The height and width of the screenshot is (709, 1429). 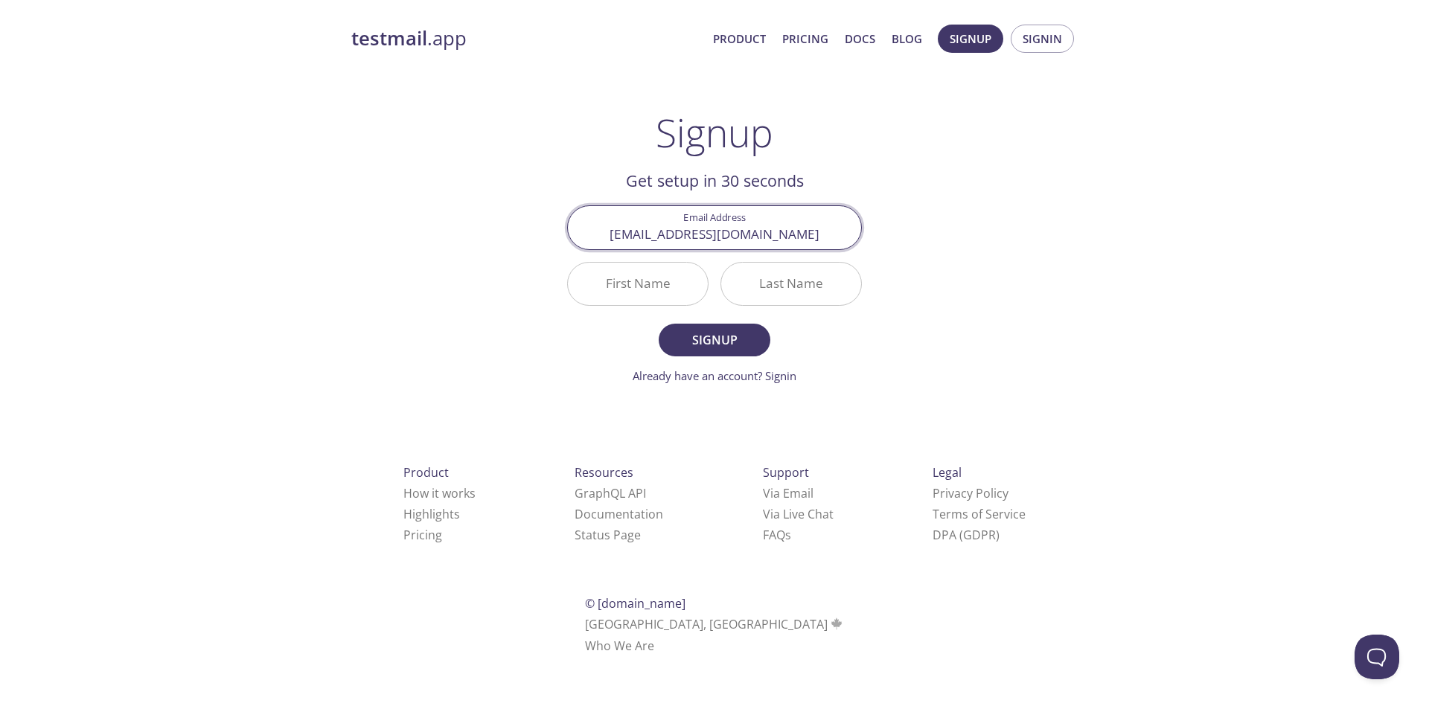 What do you see at coordinates (786, 473) in the screenshot?
I see `span: Support` at bounding box center [786, 473].